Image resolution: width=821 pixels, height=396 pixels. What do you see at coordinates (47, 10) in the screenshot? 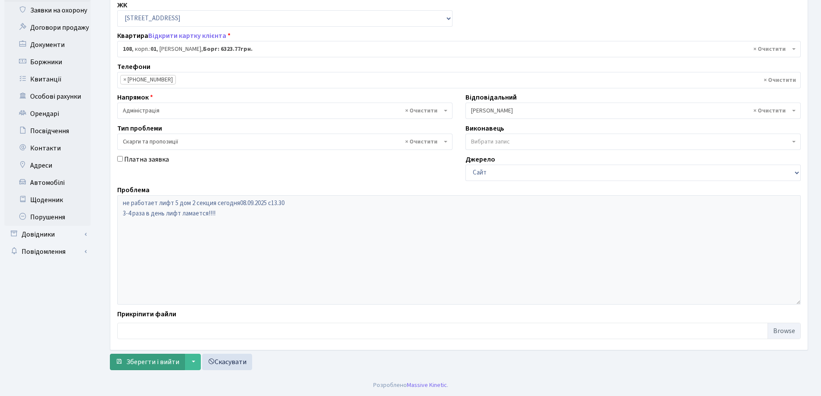
I see `a: Заявки на охорону` at bounding box center [47, 10].